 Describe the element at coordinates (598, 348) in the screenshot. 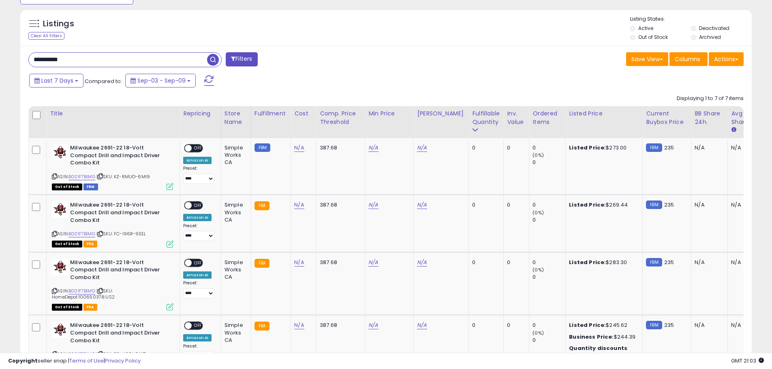

I see `b: Quantity discounts` at that location.